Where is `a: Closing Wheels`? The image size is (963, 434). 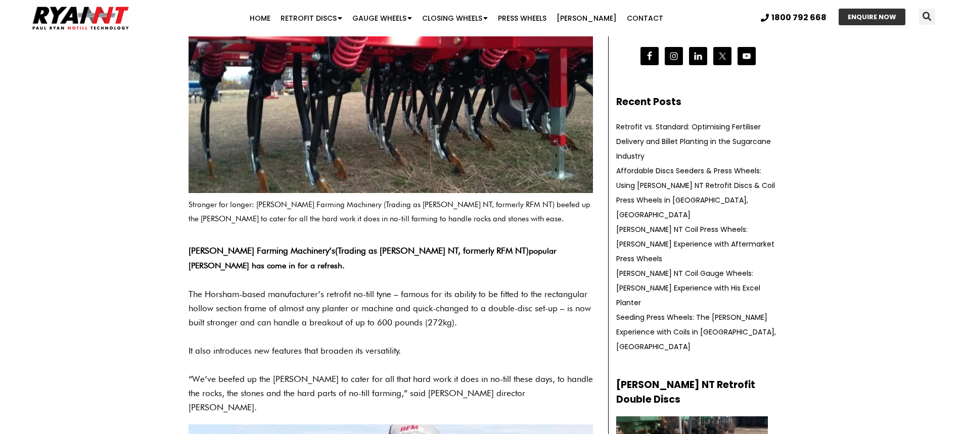
a: Closing Wheels is located at coordinates (455, 18).